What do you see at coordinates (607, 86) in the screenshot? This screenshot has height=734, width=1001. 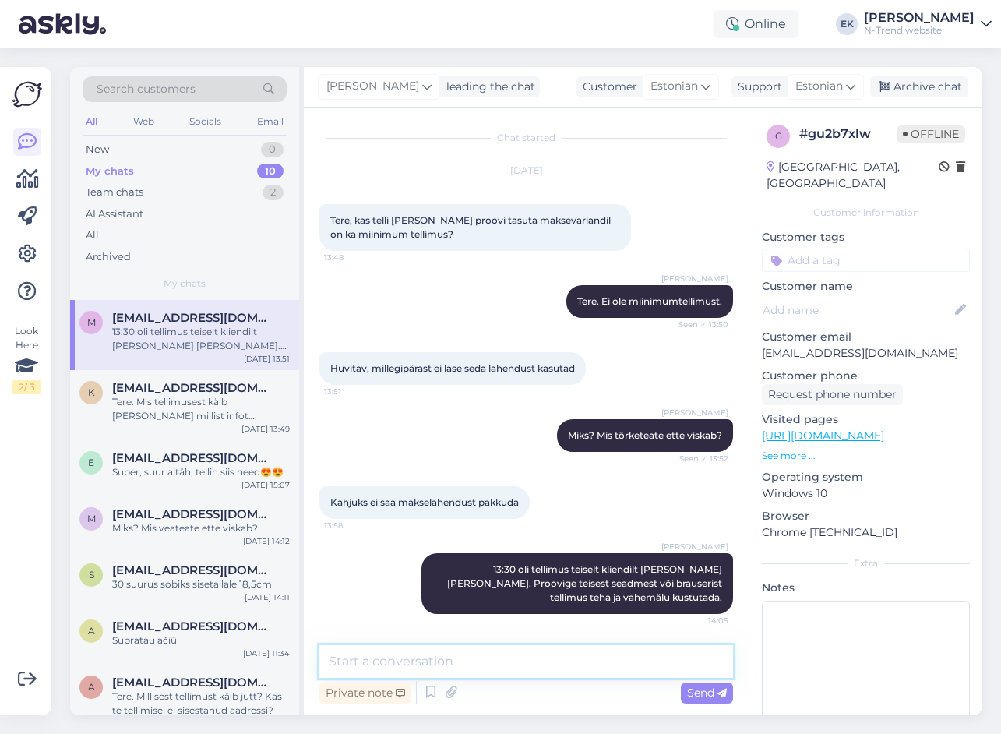 I see `div: Customer` at bounding box center [607, 86].